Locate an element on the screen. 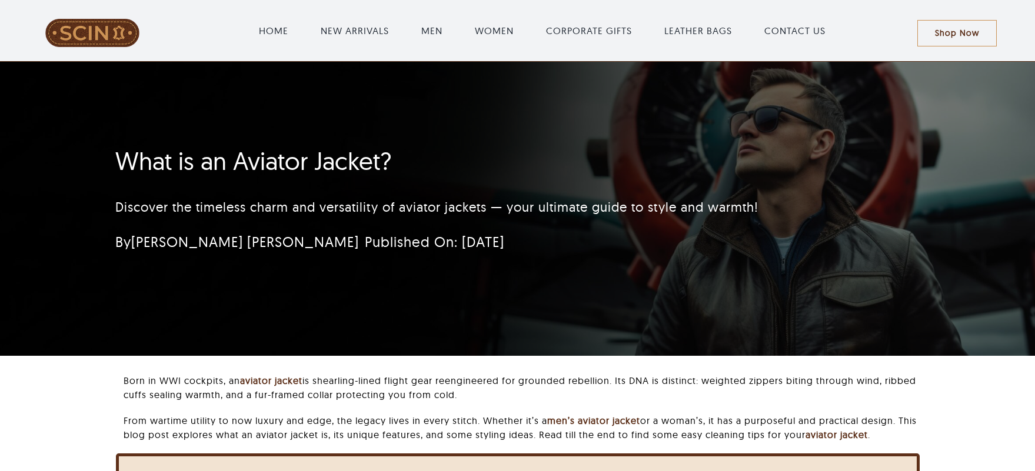 The width and height of the screenshot is (1035, 471). nav: Main Menu is located at coordinates (543, 31).